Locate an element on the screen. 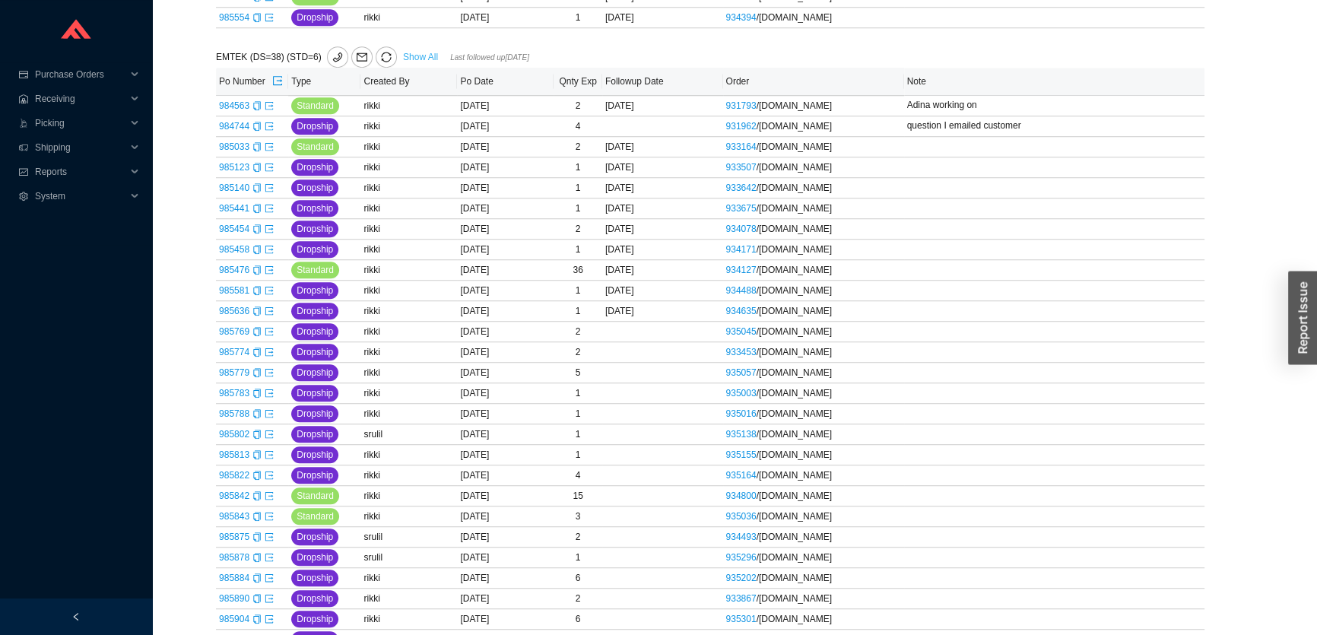 This screenshot has width=1317, height=635. a: 934127 is located at coordinates (741, 270).